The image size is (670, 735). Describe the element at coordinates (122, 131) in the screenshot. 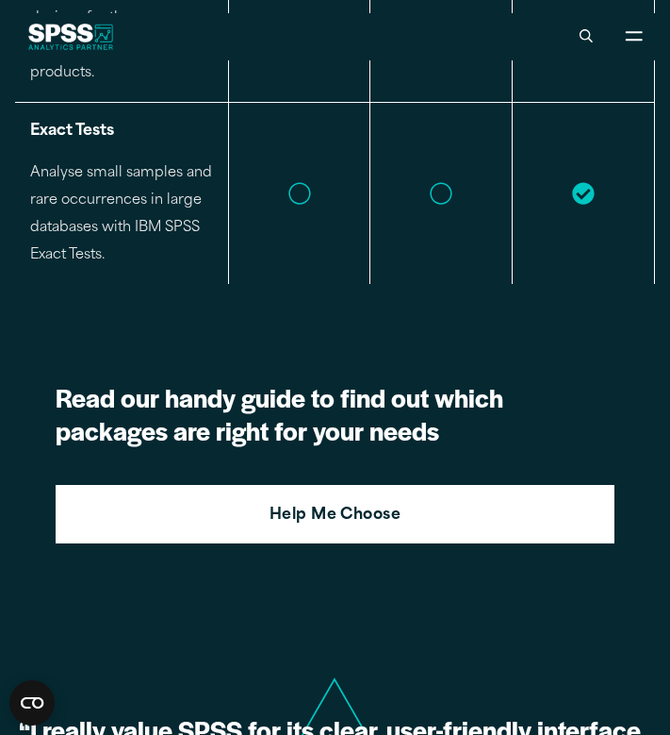

I see `p: Exact Tests` at that location.